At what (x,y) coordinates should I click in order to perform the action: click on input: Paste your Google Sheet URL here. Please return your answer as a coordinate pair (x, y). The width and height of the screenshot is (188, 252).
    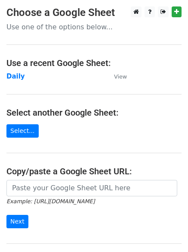
    Looking at the image, I should click on (92, 188).